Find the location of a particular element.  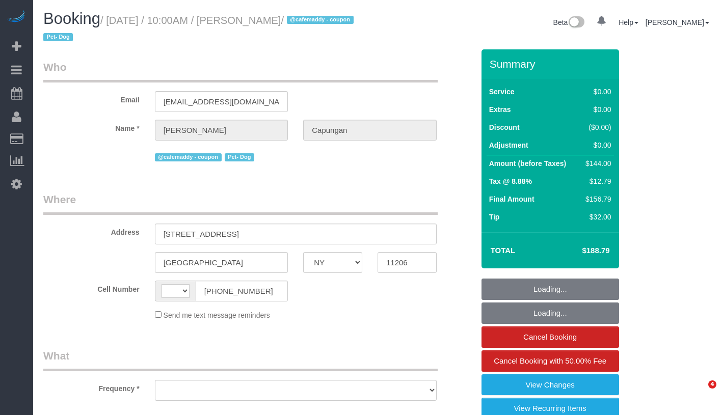

label: Final Amount is located at coordinates (511, 199).